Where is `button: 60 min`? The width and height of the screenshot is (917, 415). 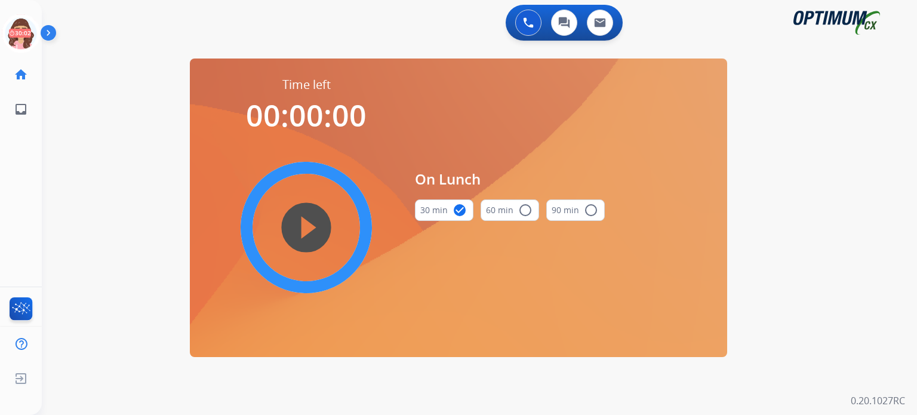 button: 60 min is located at coordinates (510, 210).